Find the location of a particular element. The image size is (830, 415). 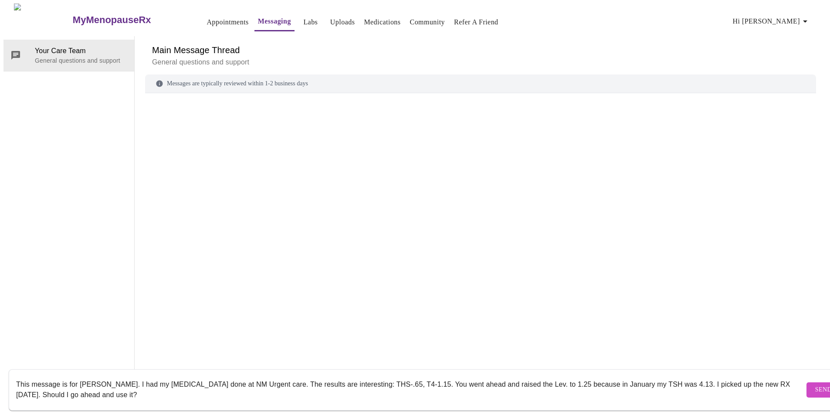

button: Labs is located at coordinates (311, 22).